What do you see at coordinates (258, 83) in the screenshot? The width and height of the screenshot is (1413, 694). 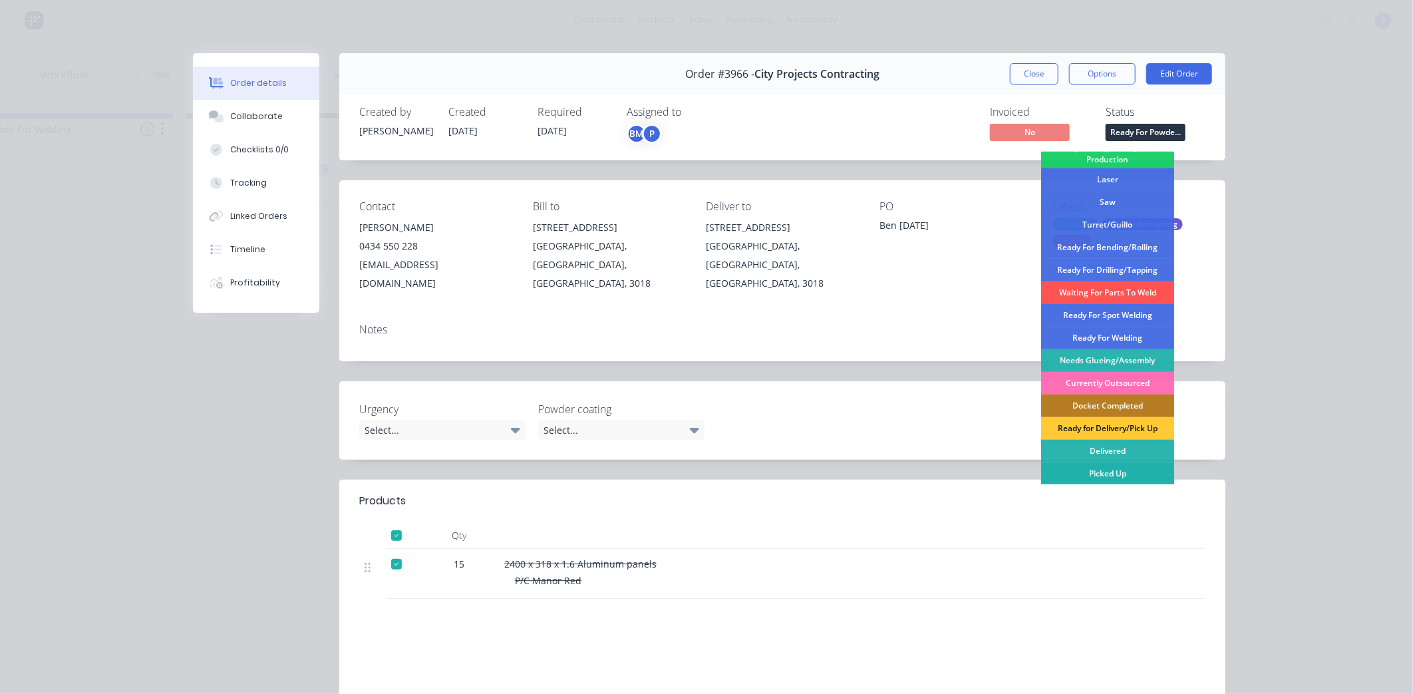 I see `div: Order details` at bounding box center [258, 83].